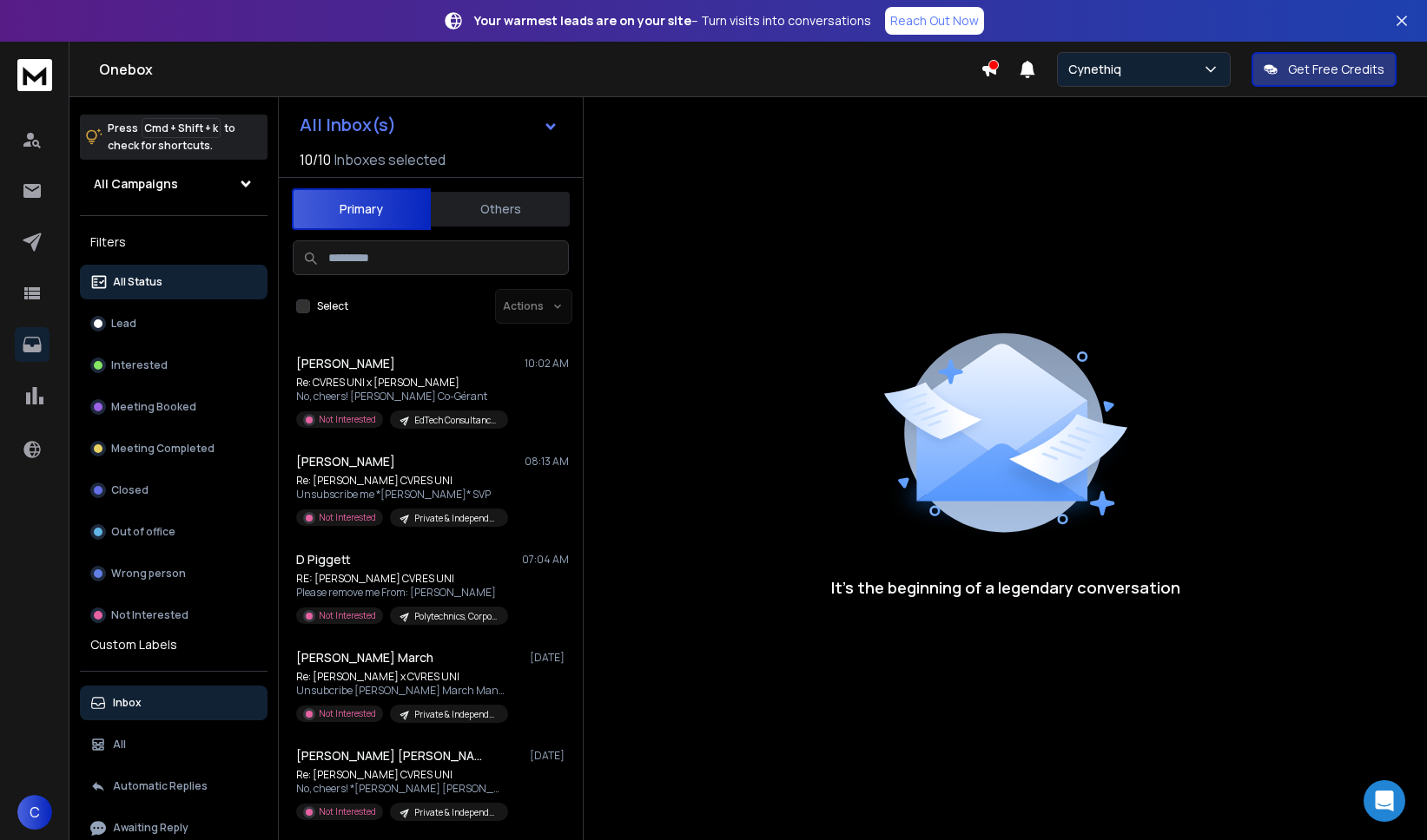 This screenshot has width=1427, height=840. Describe the element at coordinates (348, 125) in the screenshot. I see `h1: All Inbox(s)` at that location.